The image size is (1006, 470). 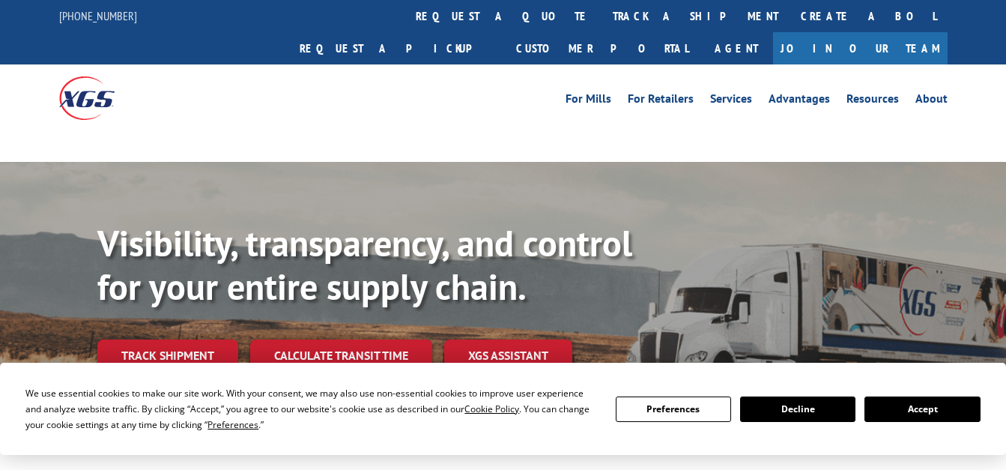 I want to click on button: Decline, so click(x=798, y=409).